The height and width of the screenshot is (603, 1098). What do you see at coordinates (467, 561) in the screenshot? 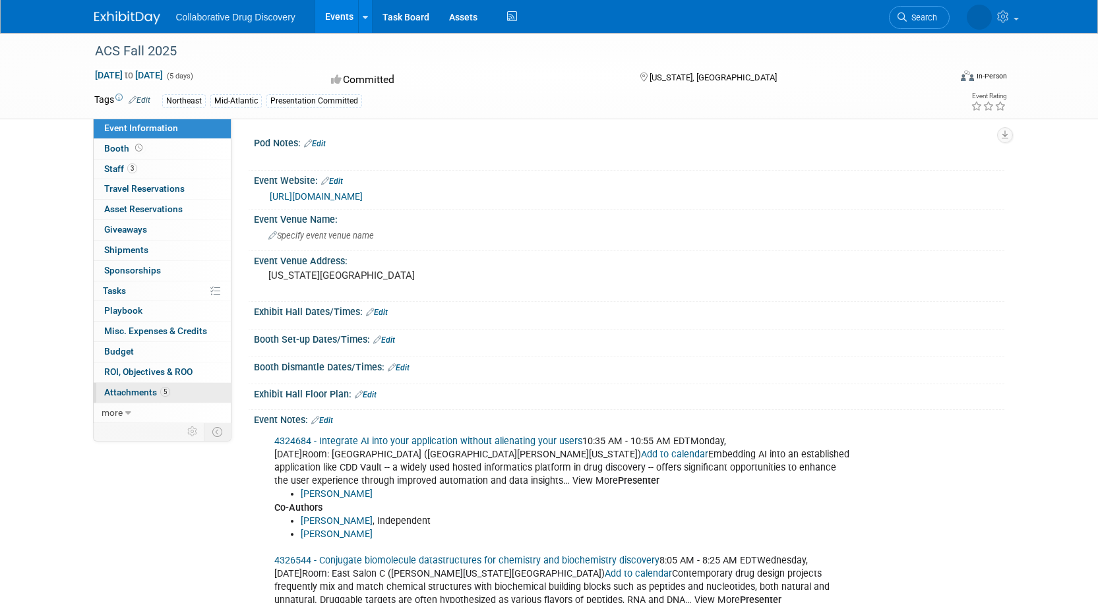
I see `a: 4326544 - Conjugate biomolecule datastructures for chemistry and biochemistry discovery` at bounding box center [467, 561].